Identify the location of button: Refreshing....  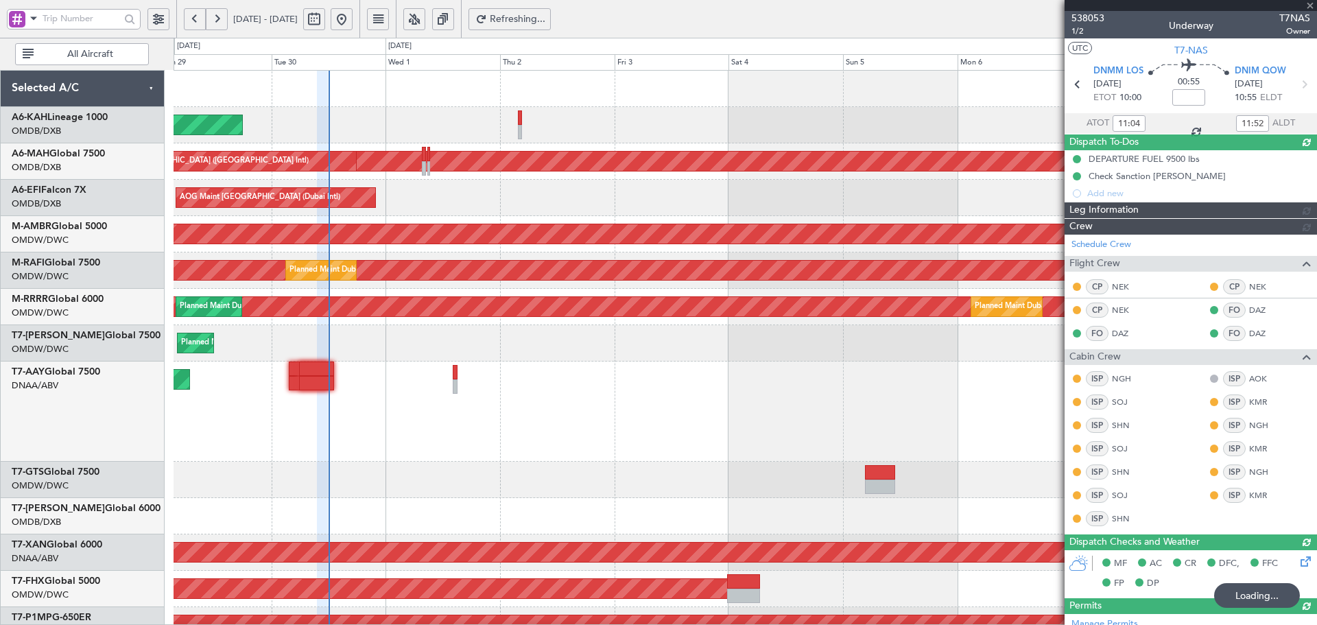
(509, 19).